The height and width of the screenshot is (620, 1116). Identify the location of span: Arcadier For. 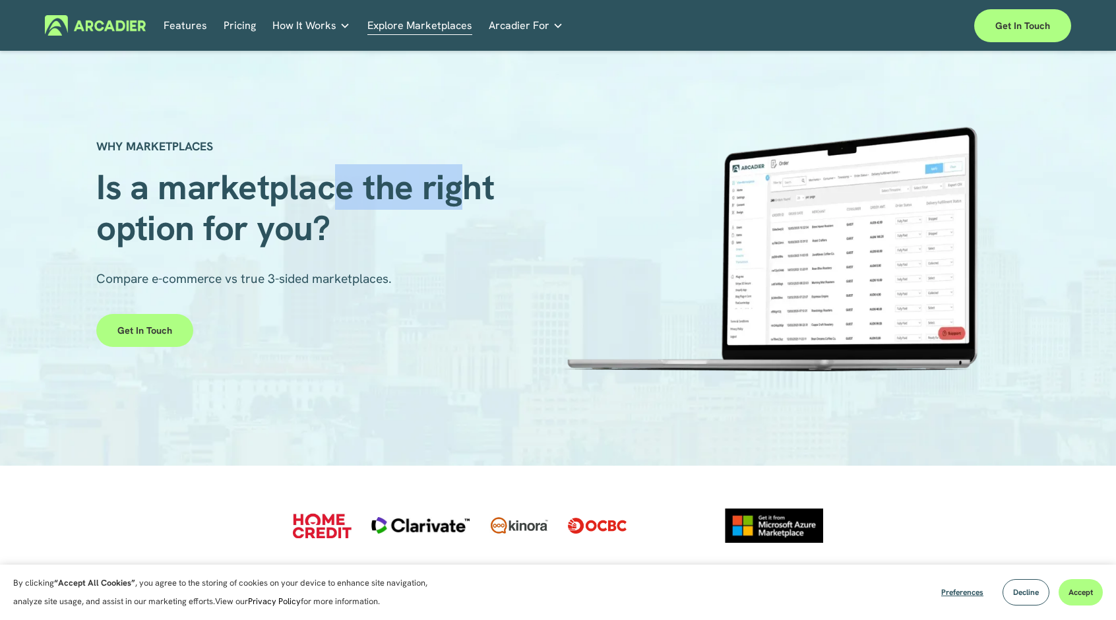
(519, 26).